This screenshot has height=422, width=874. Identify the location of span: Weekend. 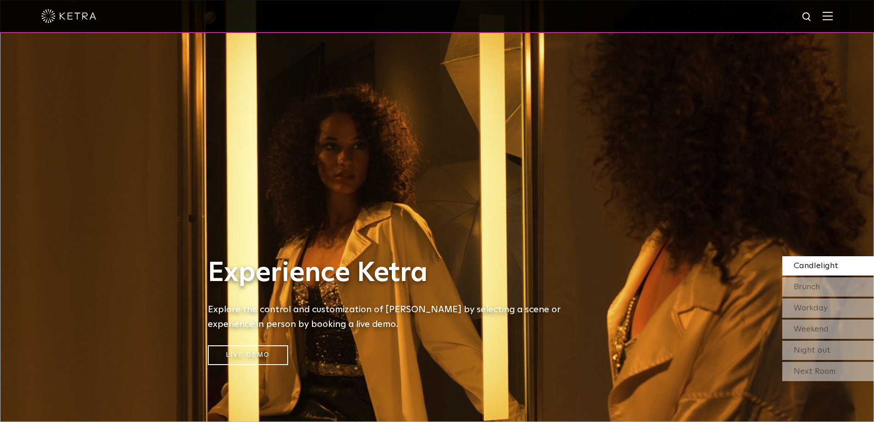
(811, 329).